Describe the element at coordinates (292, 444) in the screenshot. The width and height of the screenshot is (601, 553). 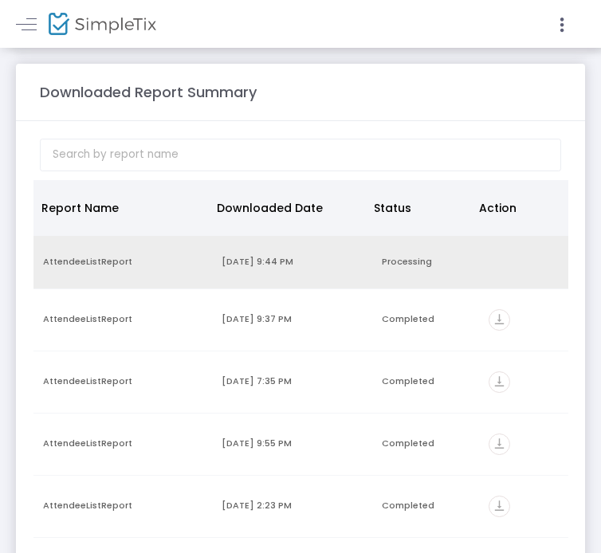
I see `div: 6/5/2025 9:55 PM` at that location.